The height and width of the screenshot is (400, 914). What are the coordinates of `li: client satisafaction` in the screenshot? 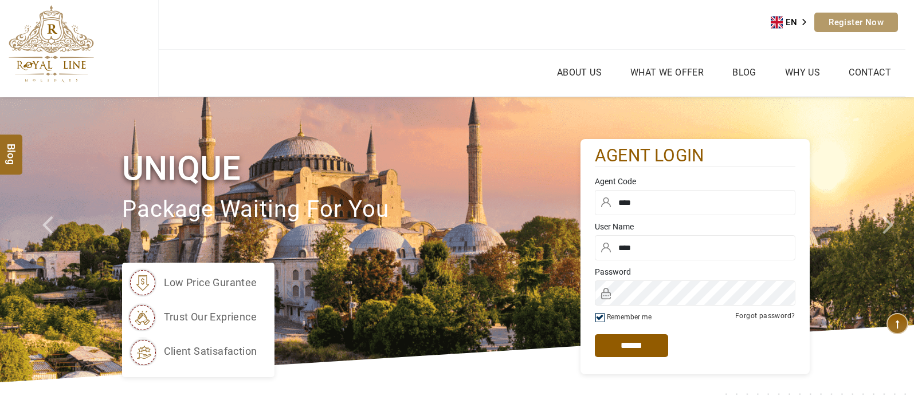 It's located at (192, 352).